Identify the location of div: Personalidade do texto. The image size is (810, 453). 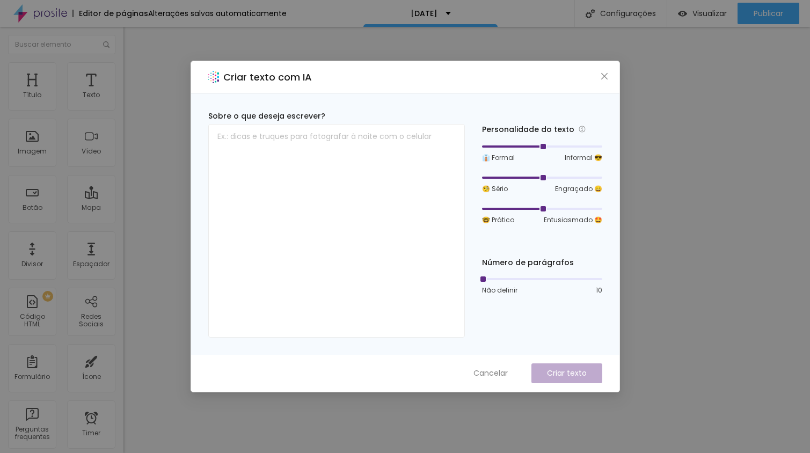
(542, 129).